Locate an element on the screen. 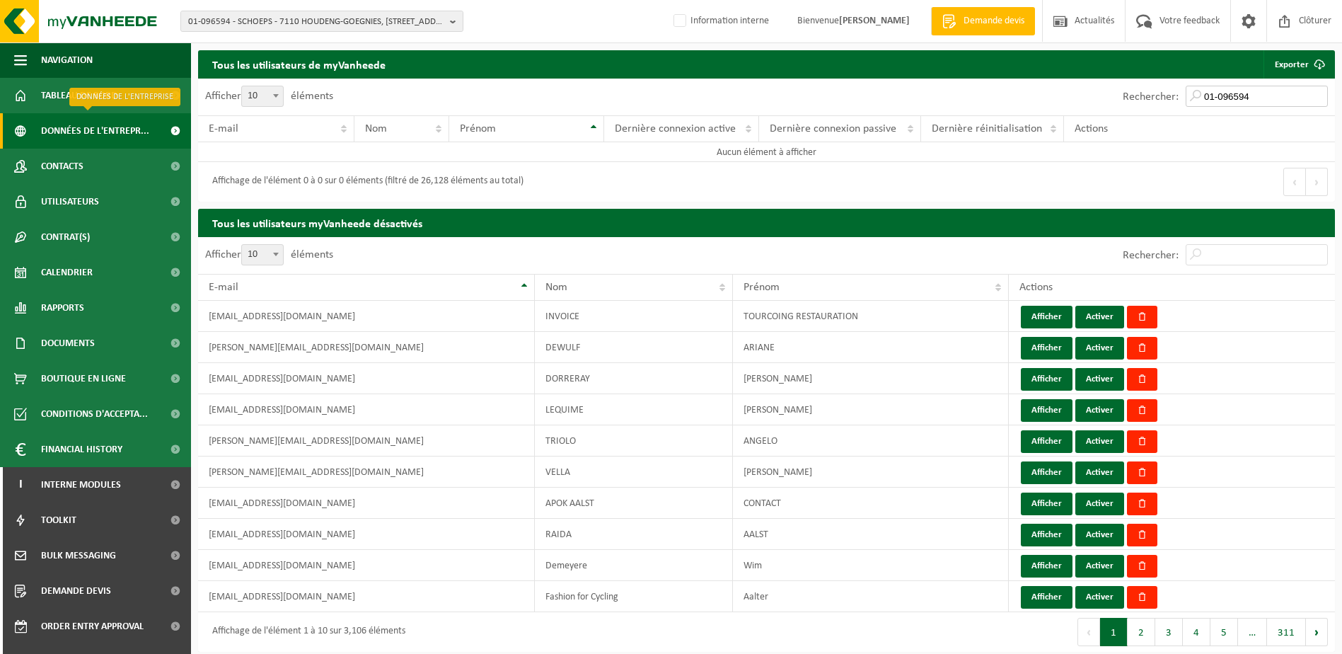  span: Dernière connexion active is located at coordinates (675, 129).